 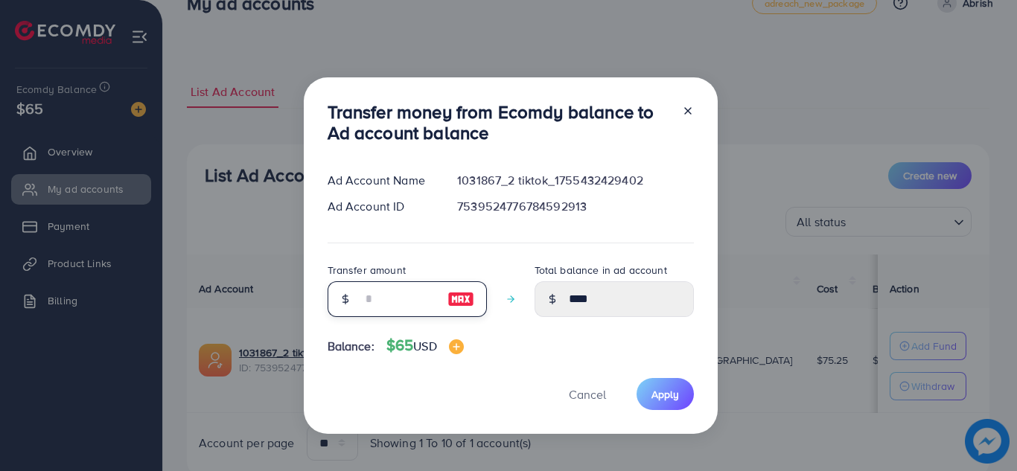 What do you see at coordinates (380, 180) in the screenshot?
I see `div: Ad Account Name` at bounding box center [380, 180].